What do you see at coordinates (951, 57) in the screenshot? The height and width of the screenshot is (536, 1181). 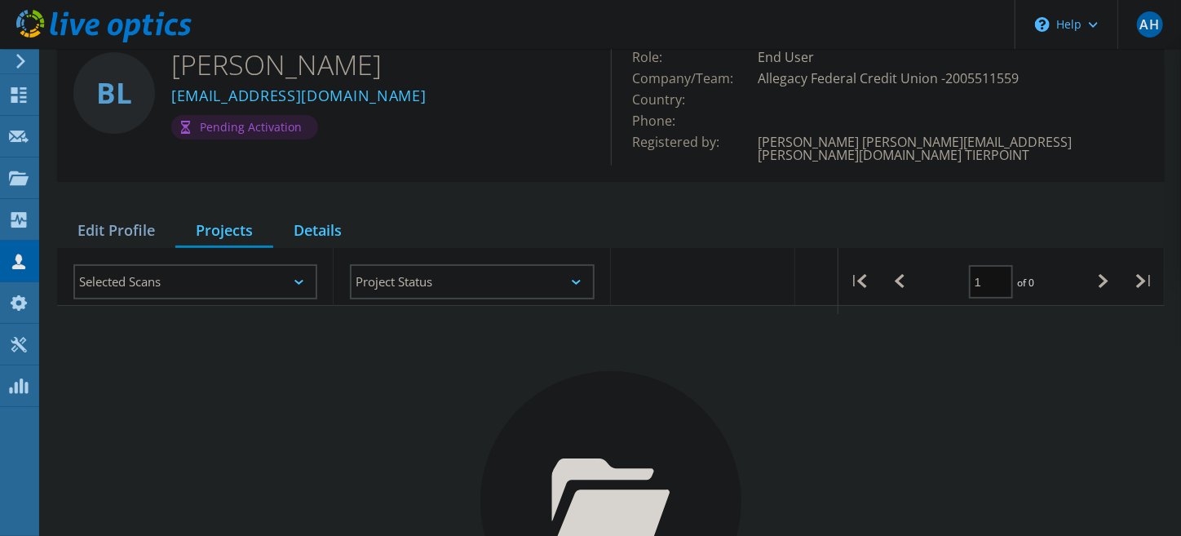 I see `td: End User` at bounding box center [951, 57].